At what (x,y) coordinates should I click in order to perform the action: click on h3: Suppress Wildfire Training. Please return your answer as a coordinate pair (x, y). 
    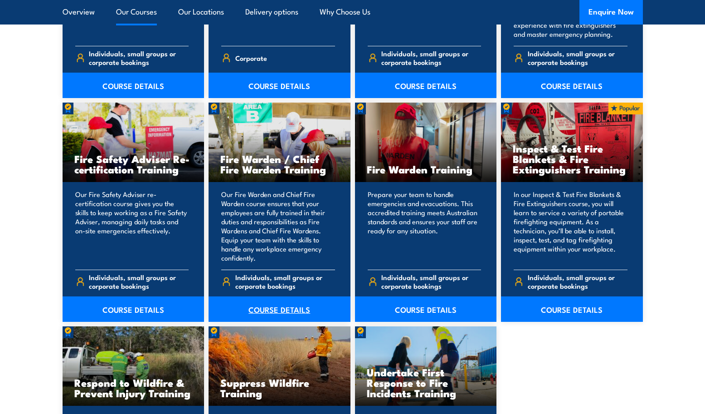
    Looking at the image, I should click on (279, 387).